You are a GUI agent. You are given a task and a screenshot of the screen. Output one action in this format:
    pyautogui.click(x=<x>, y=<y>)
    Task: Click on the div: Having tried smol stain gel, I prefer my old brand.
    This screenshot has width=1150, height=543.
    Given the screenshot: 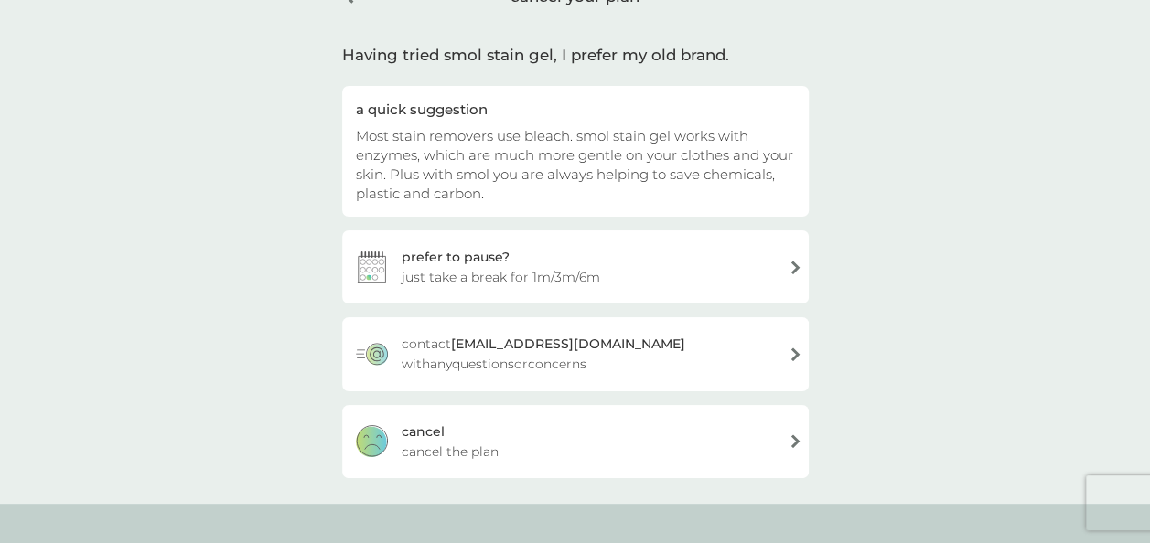 What is the action you would take?
    pyautogui.click(x=576, y=55)
    